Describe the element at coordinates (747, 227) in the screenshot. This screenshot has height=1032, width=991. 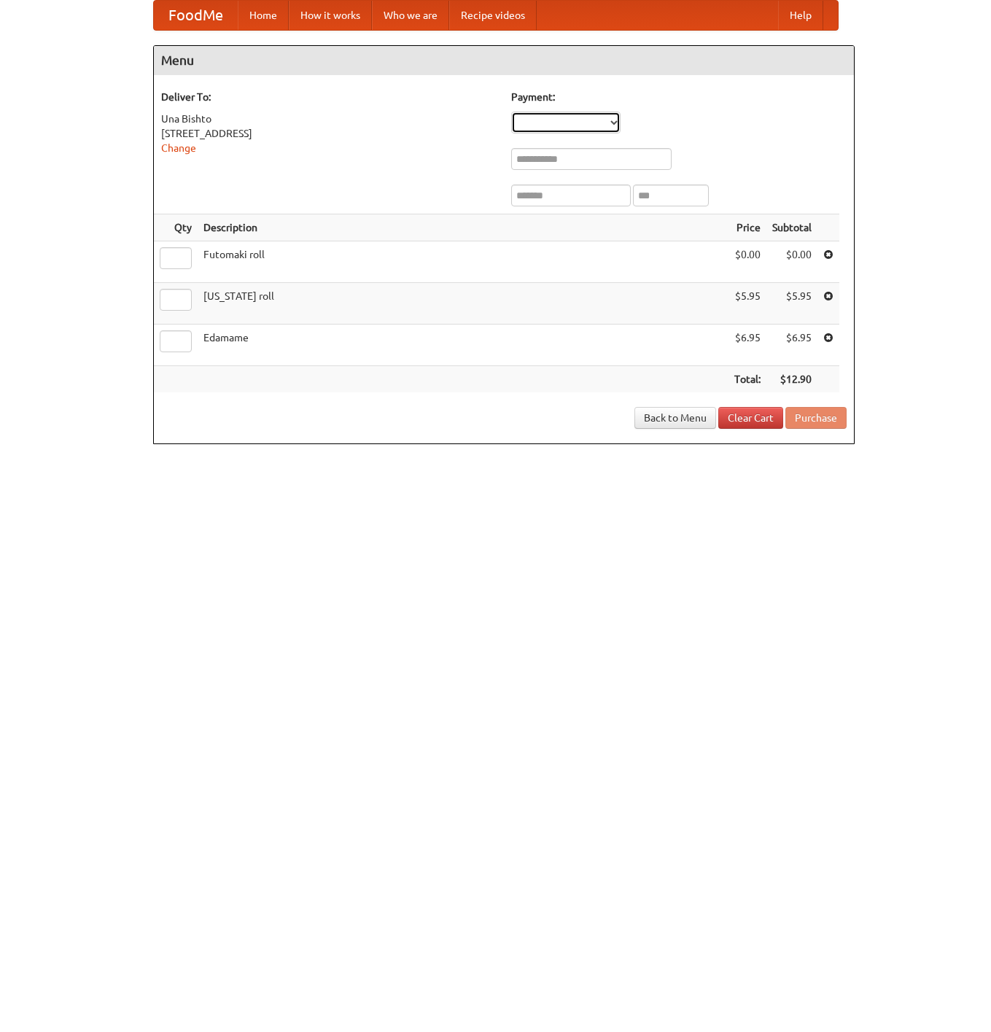
I see `th: Price` at that location.